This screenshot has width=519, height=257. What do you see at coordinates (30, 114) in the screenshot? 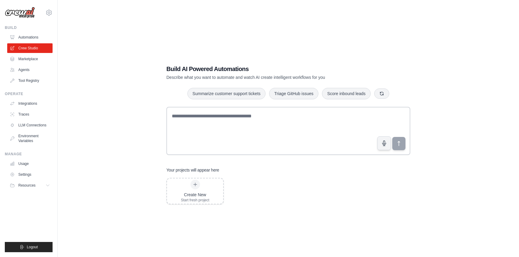
I see `a: Traces` at bounding box center [30, 114].